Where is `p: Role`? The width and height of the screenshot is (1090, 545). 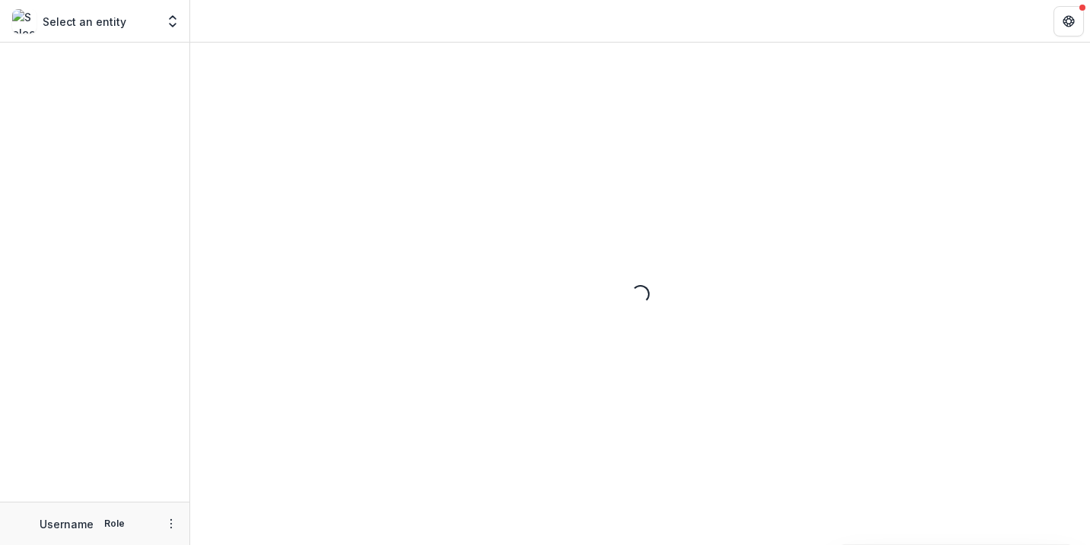
p: Role is located at coordinates (114, 524).